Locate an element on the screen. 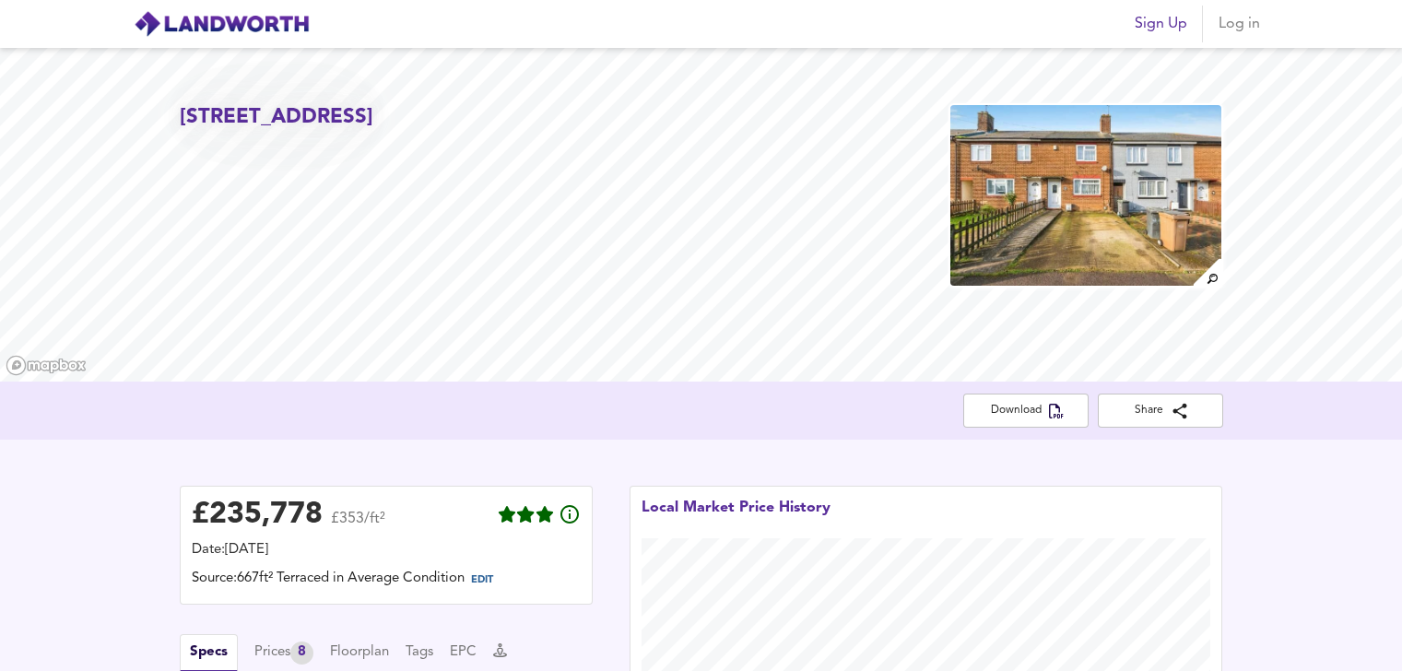  span: Sign Up is located at coordinates (1160, 24).